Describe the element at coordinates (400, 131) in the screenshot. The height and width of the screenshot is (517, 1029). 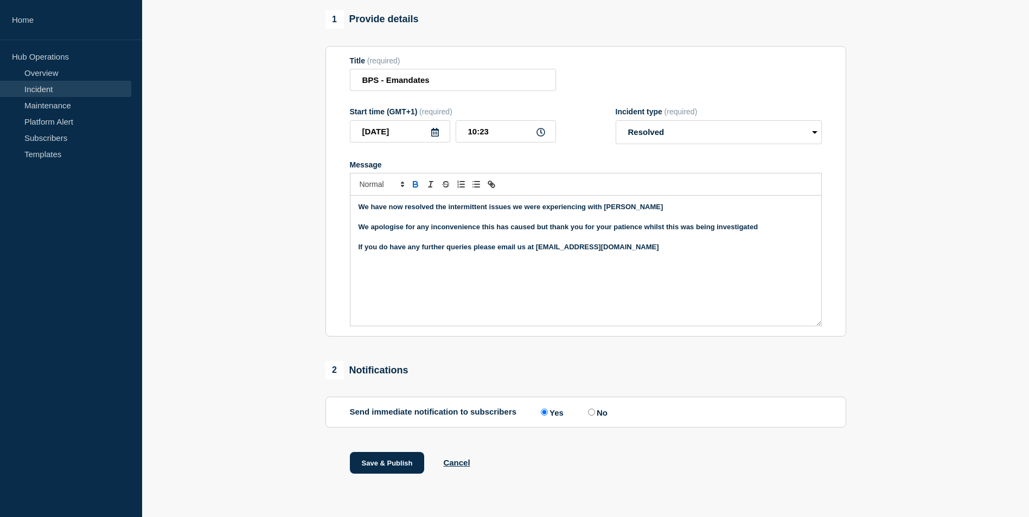
I see `input: YYYY-MM-DD` at that location.